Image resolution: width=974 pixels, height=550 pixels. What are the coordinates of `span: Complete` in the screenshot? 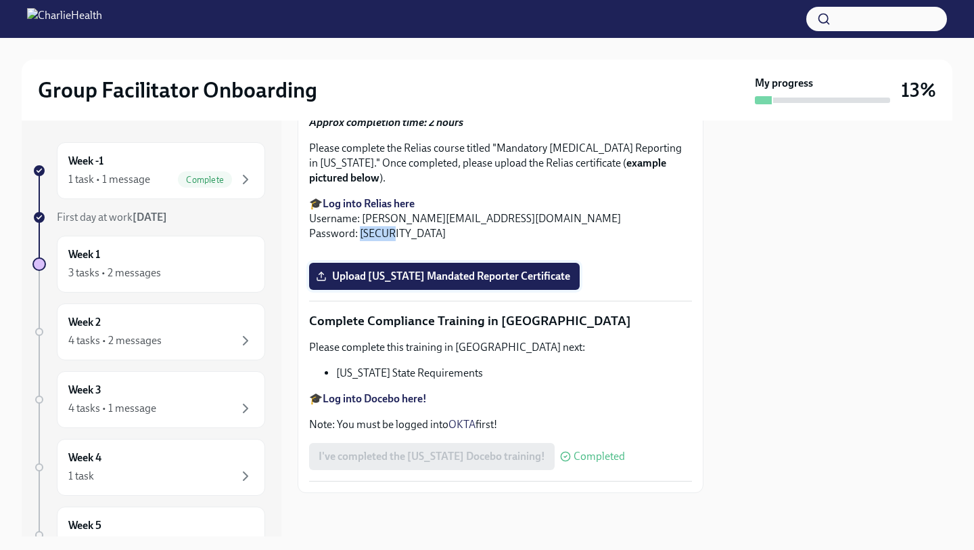 It's located at (205, 179).